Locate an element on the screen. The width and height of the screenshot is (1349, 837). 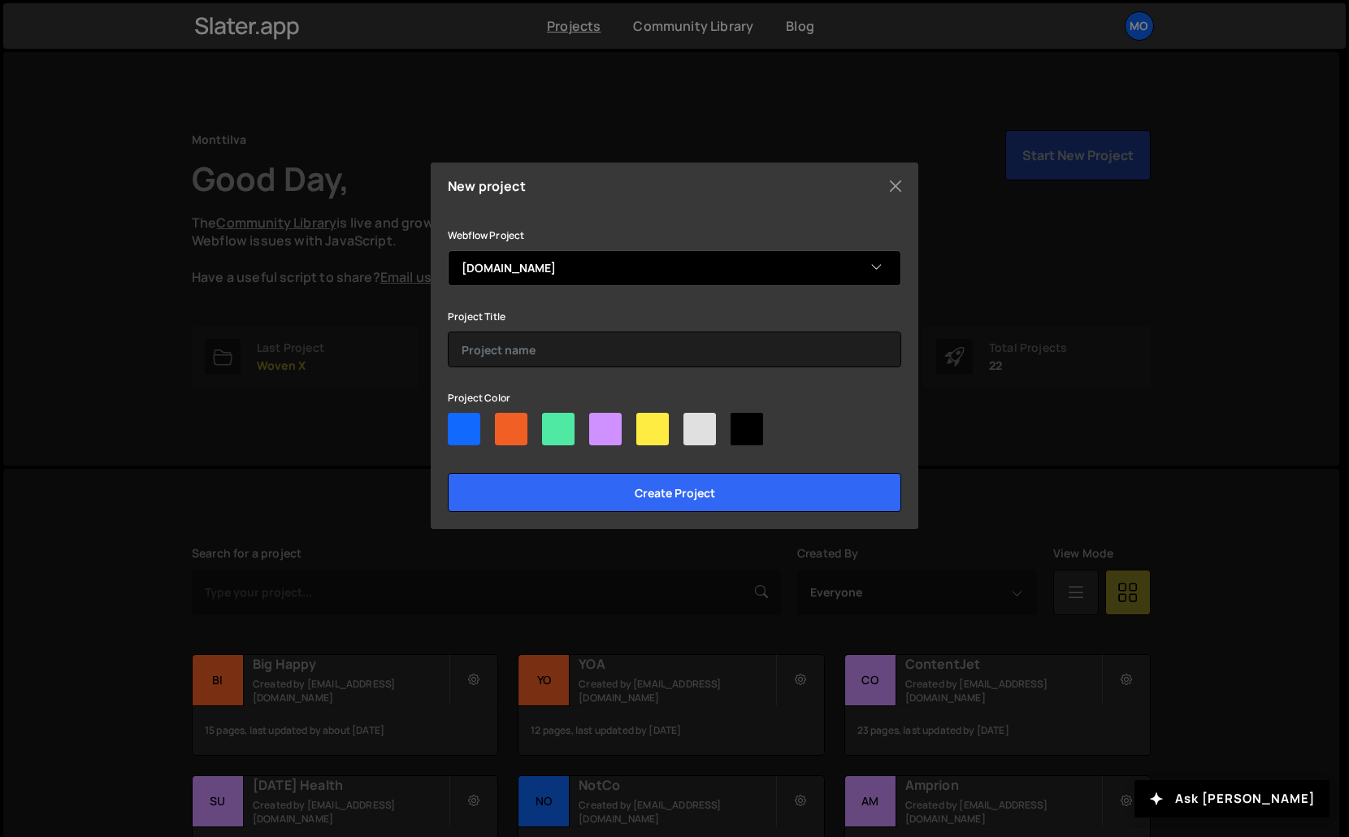
label: Project Color is located at coordinates (479, 398).